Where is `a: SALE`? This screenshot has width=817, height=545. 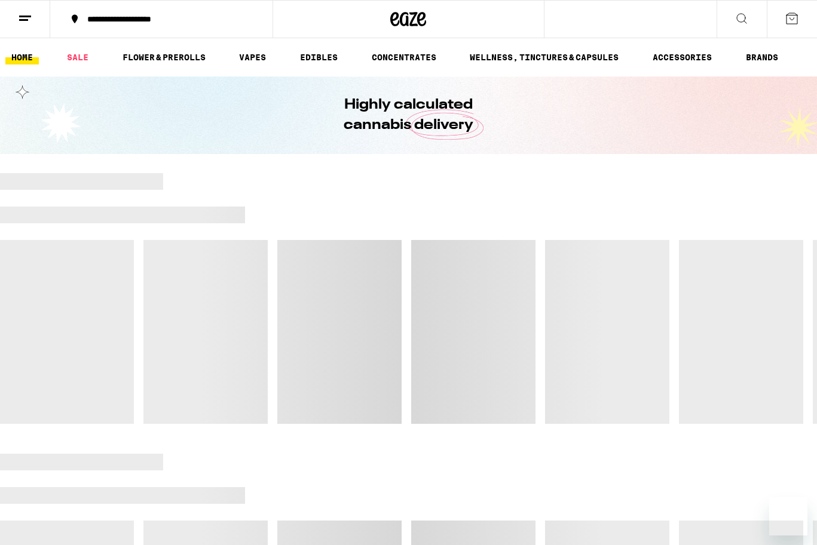
a: SALE is located at coordinates (78, 57).